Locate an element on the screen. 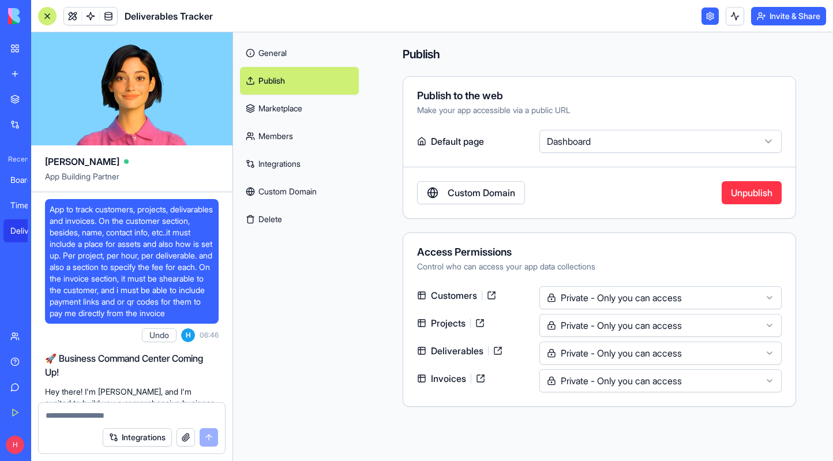 This screenshot has width=833, height=461. div: Control who can access your app data collections is located at coordinates (599, 266).